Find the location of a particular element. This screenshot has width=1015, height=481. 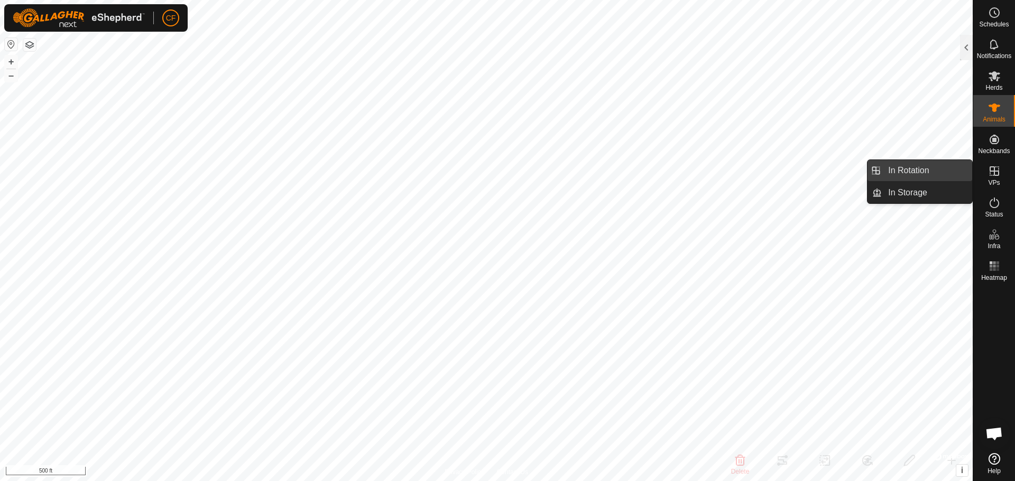

span: Help is located at coordinates (994, 471).